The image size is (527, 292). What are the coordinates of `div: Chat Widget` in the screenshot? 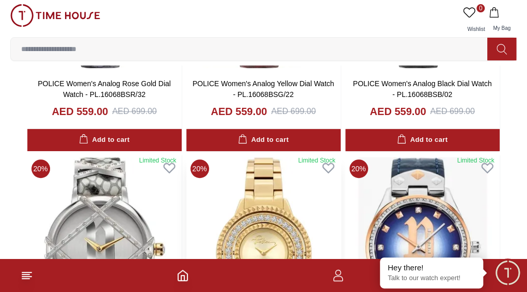 It's located at (507, 272).